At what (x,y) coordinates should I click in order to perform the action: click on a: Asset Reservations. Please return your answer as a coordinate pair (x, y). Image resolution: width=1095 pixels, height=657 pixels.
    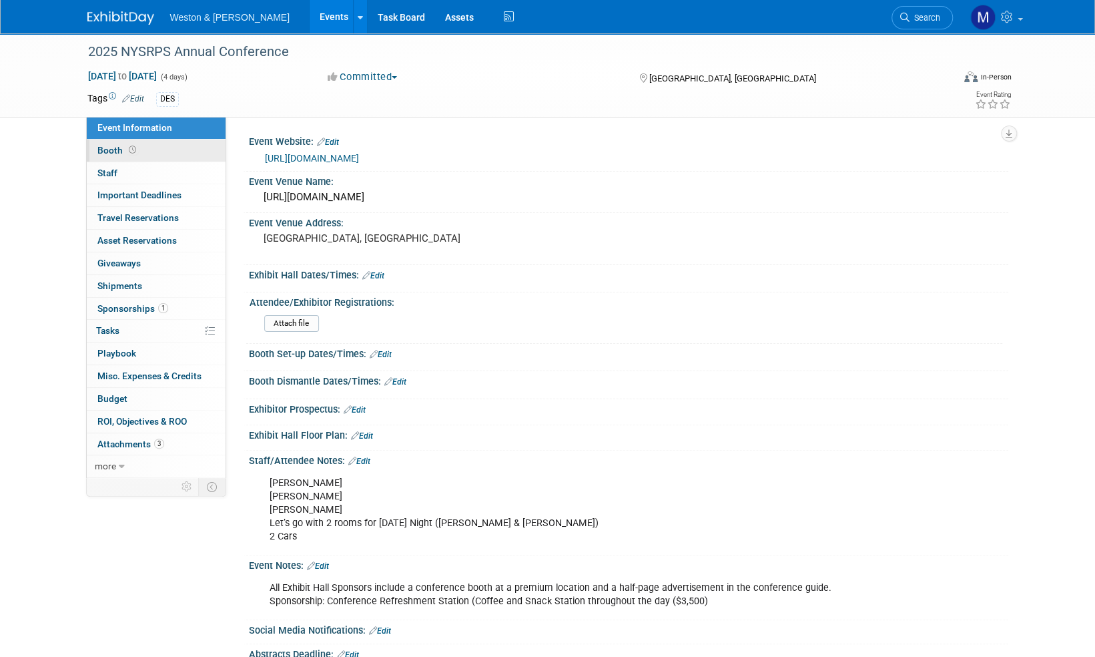
    Looking at the image, I should click on (156, 240).